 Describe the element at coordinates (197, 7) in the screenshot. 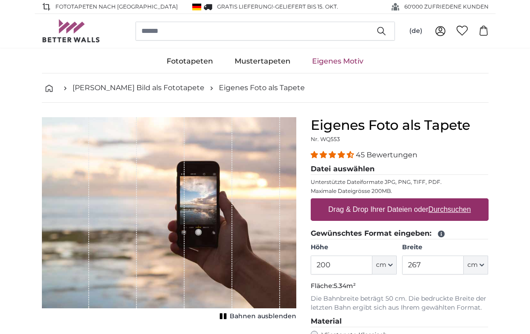

I see `img: Deutschland` at that location.